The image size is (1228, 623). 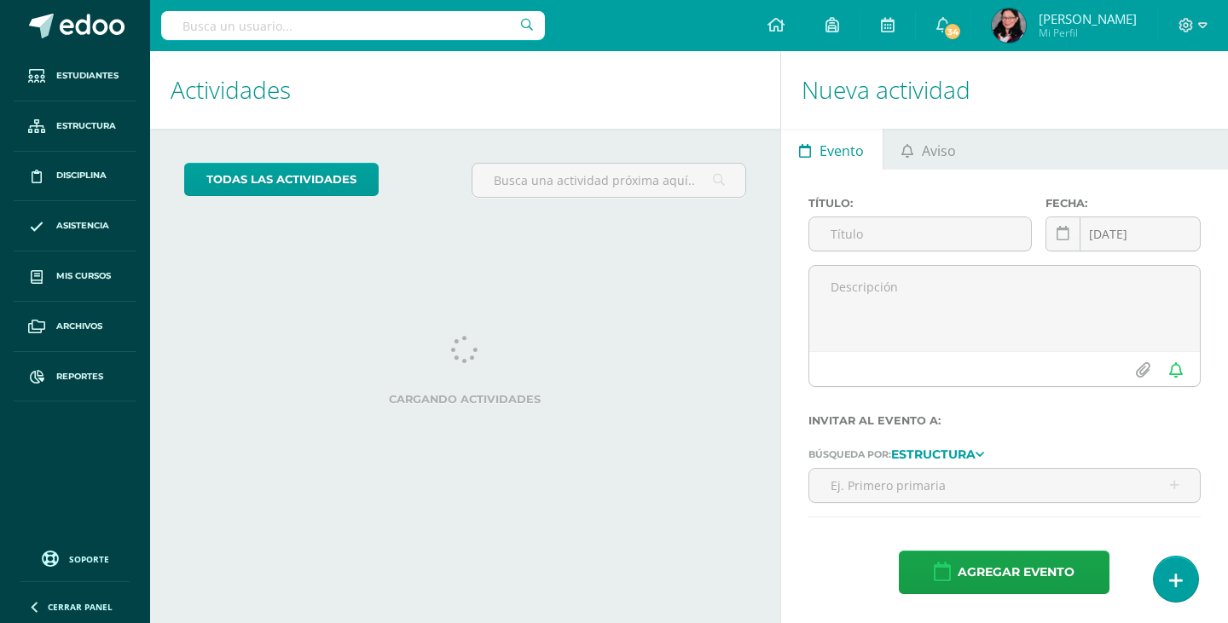 I want to click on input: Busca una actividad próxima aquí..., so click(x=608, y=180).